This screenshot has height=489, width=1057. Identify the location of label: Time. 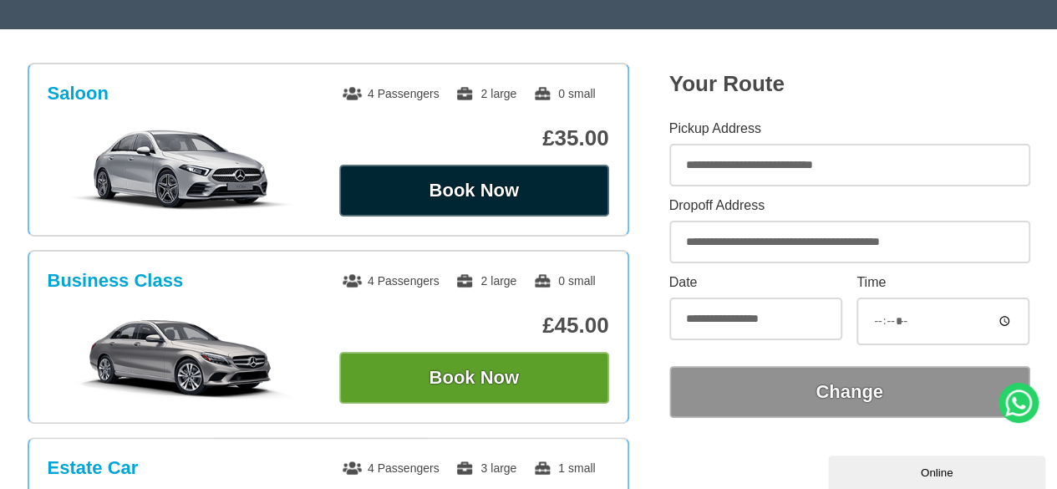
(942, 282).